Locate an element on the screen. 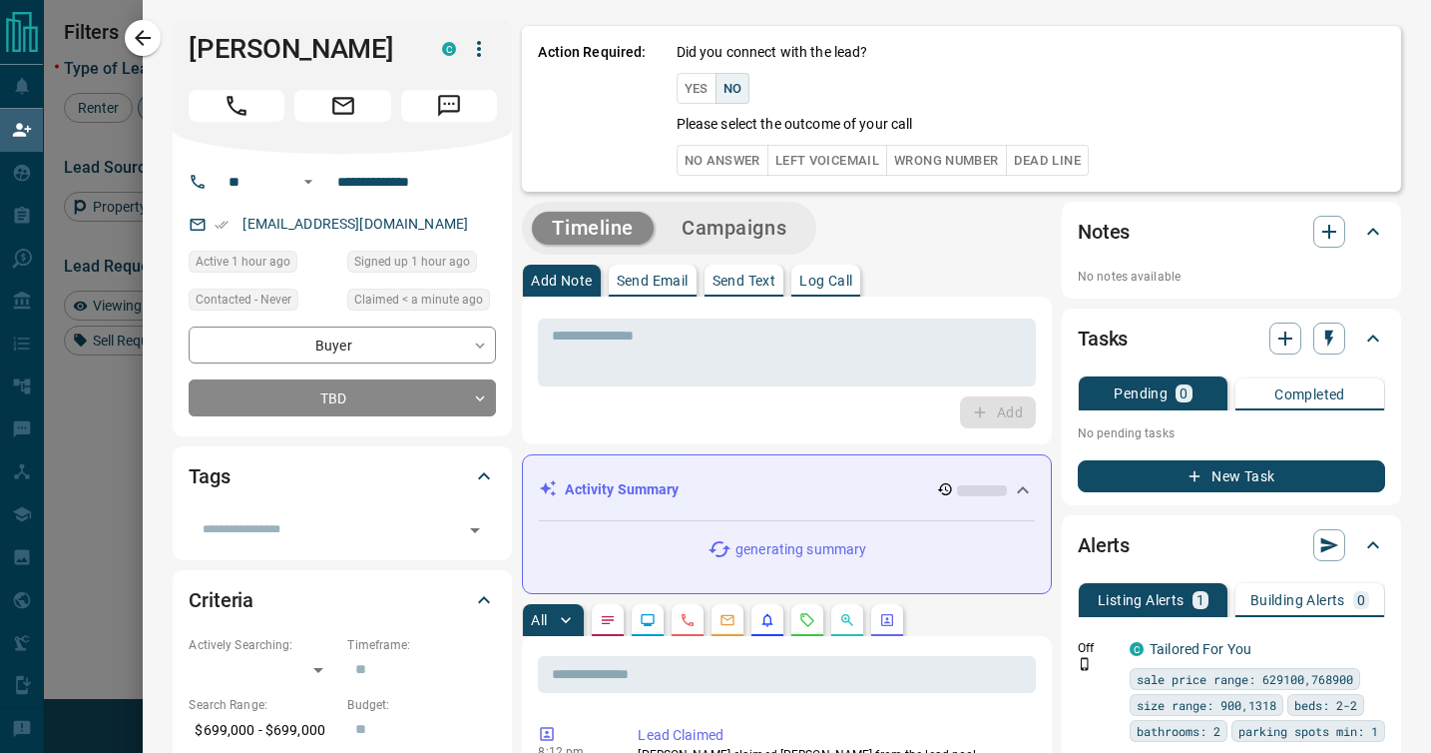 The image size is (1431, 753). button: Timeline is located at coordinates (593, 228).